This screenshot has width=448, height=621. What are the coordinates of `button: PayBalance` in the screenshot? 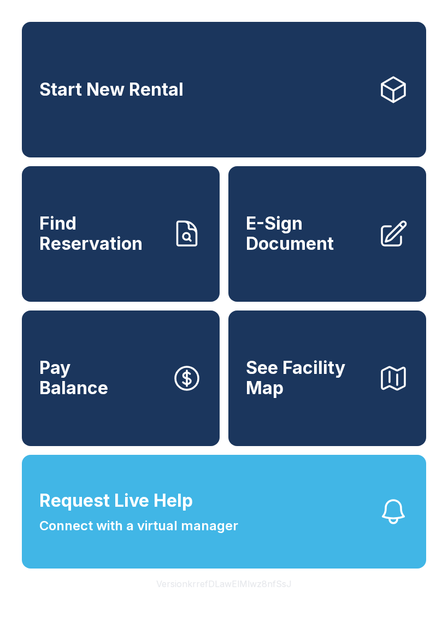 It's located at (121, 378).